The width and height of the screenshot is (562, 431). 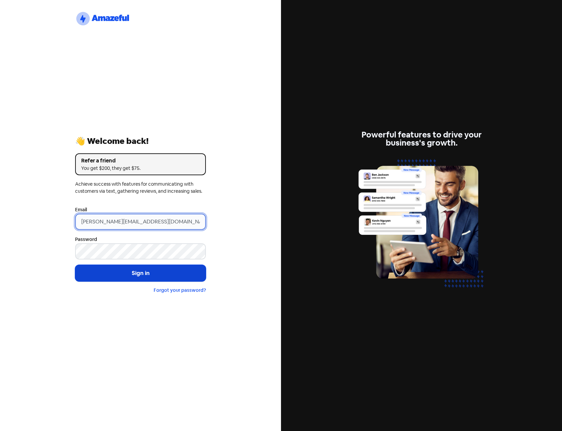 What do you see at coordinates (140, 188) in the screenshot?
I see `div: Achieve success with features for communicating with customers via text, gathering reviews, and i...` at bounding box center [140, 188].